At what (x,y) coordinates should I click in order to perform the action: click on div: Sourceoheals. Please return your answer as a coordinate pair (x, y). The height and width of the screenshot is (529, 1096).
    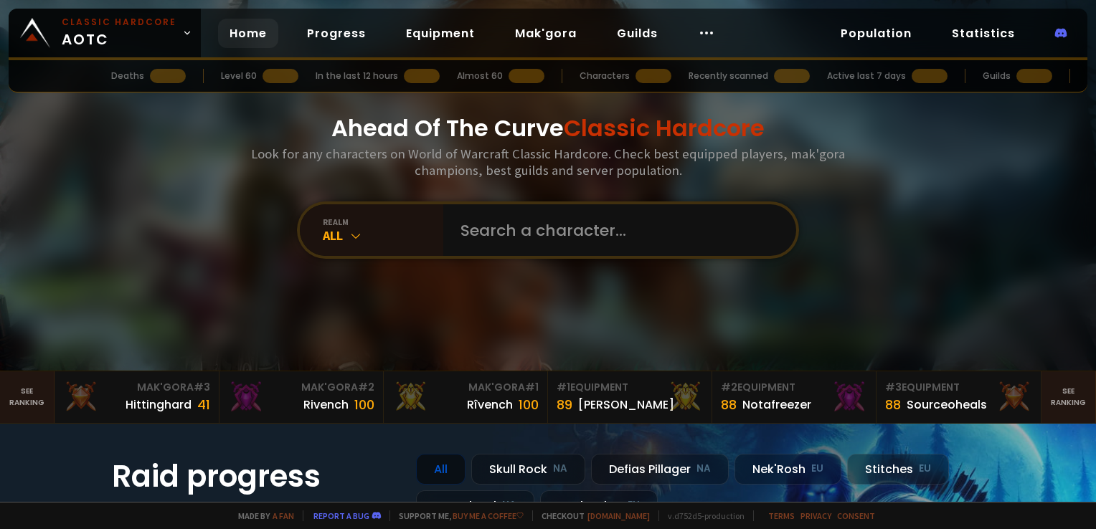
    Looking at the image, I should click on (947, 405).